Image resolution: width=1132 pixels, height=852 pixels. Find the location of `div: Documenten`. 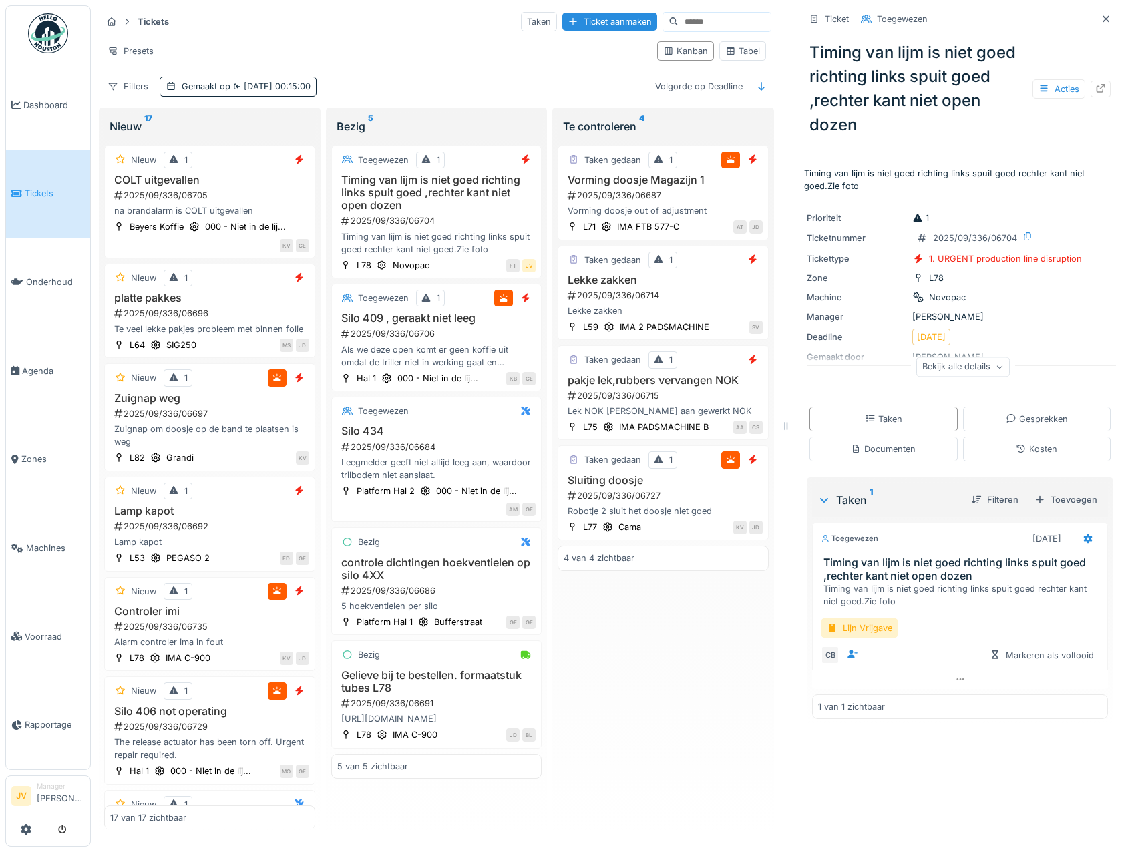

div: Documenten is located at coordinates (883, 449).